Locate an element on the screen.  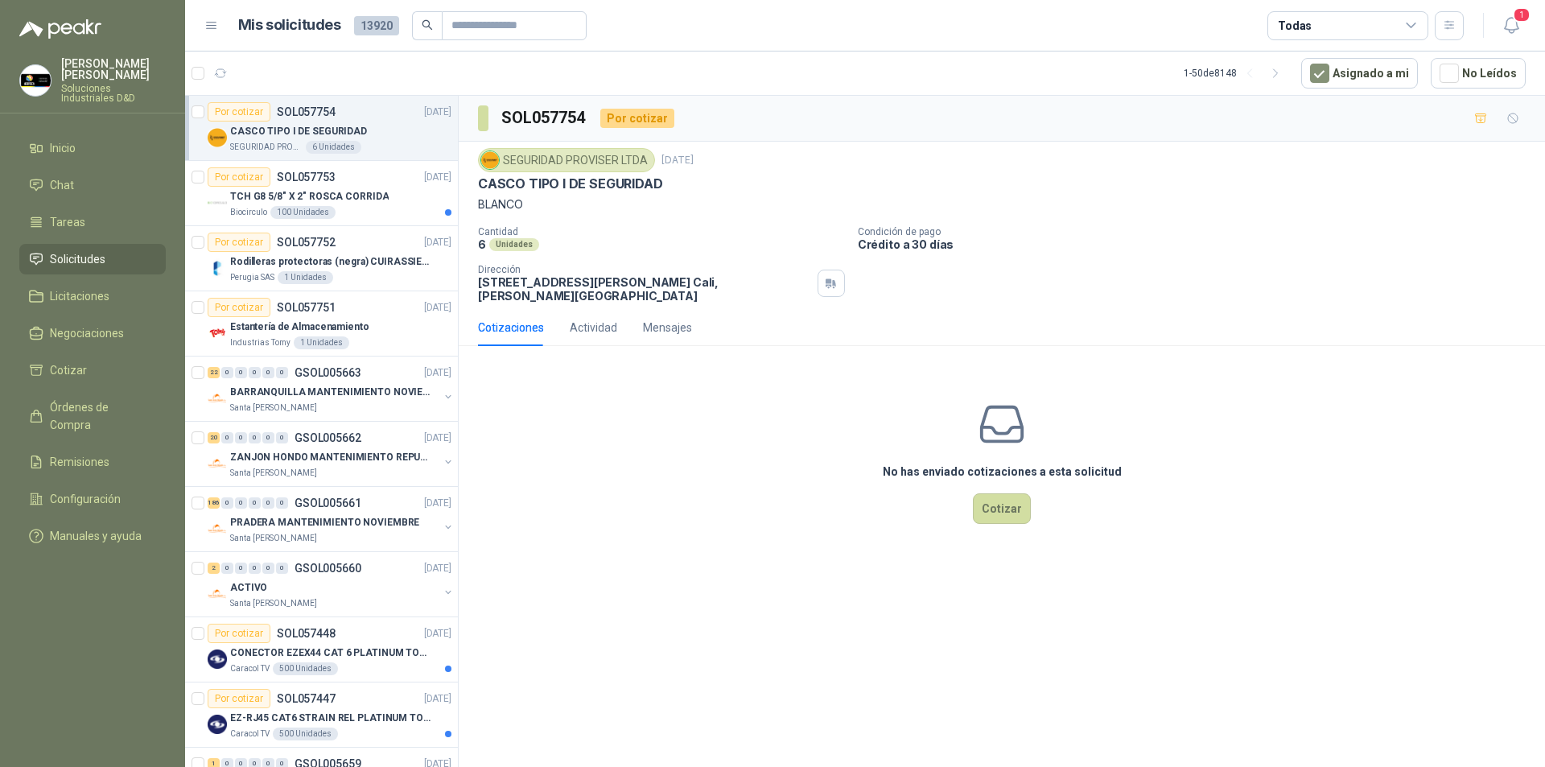
span: Negociaciones is located at coordinates (87, 333).